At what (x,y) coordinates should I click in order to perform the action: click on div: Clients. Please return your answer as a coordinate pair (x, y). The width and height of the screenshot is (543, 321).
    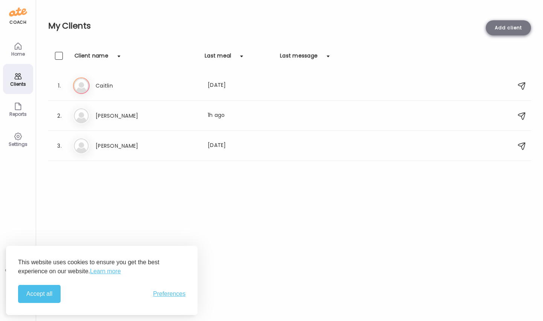
    Looking at the image, I should click on (18, 84).